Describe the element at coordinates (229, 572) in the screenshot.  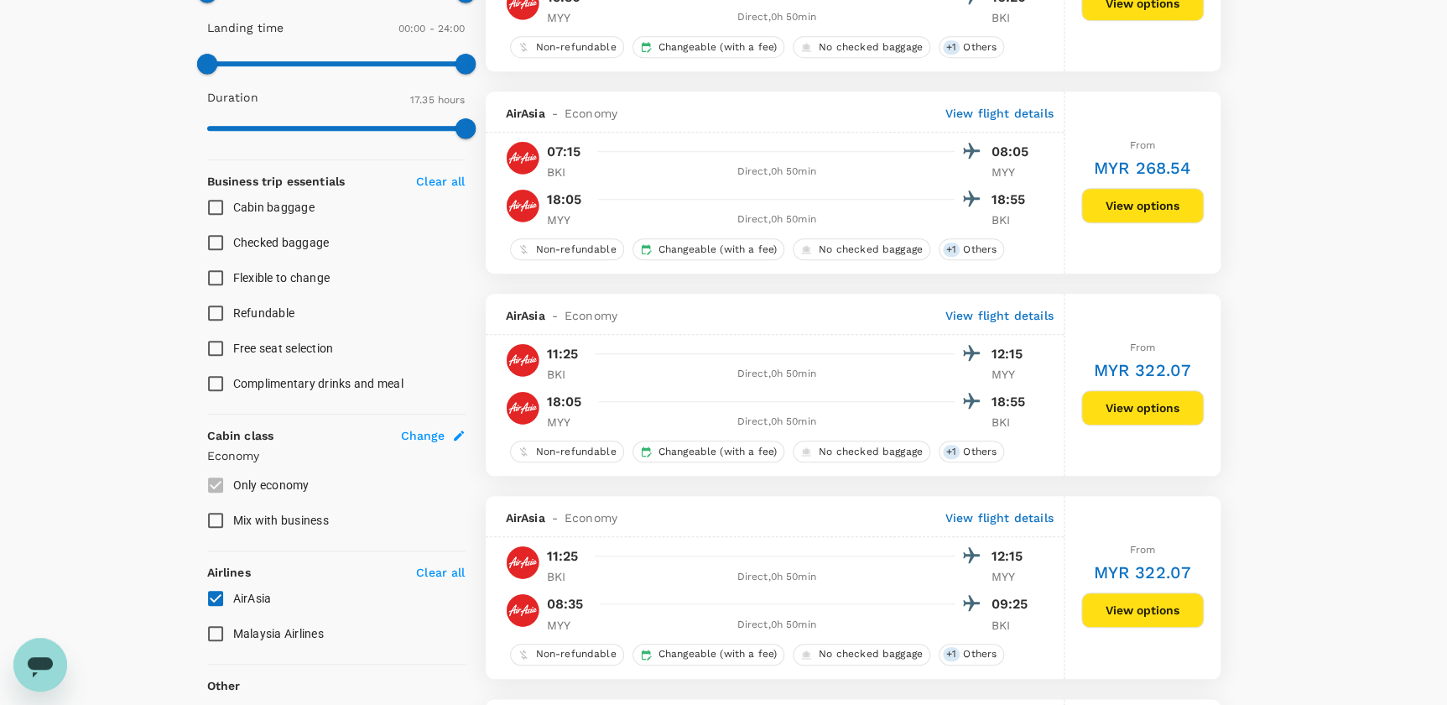
I see `strong: Airlines` at that location.